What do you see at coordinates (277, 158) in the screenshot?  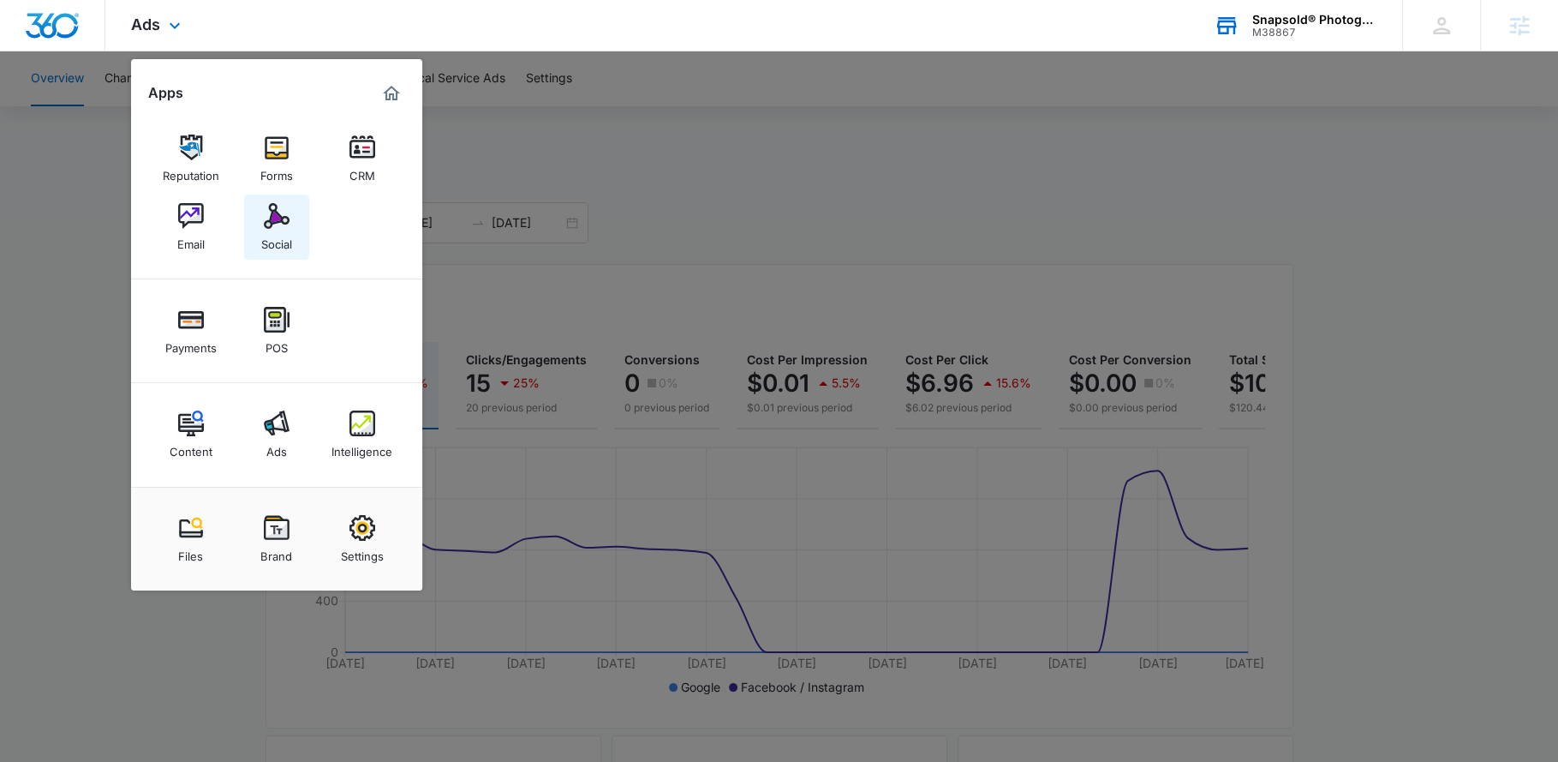 I see `a: Forms` at bounding box center [277, 158].